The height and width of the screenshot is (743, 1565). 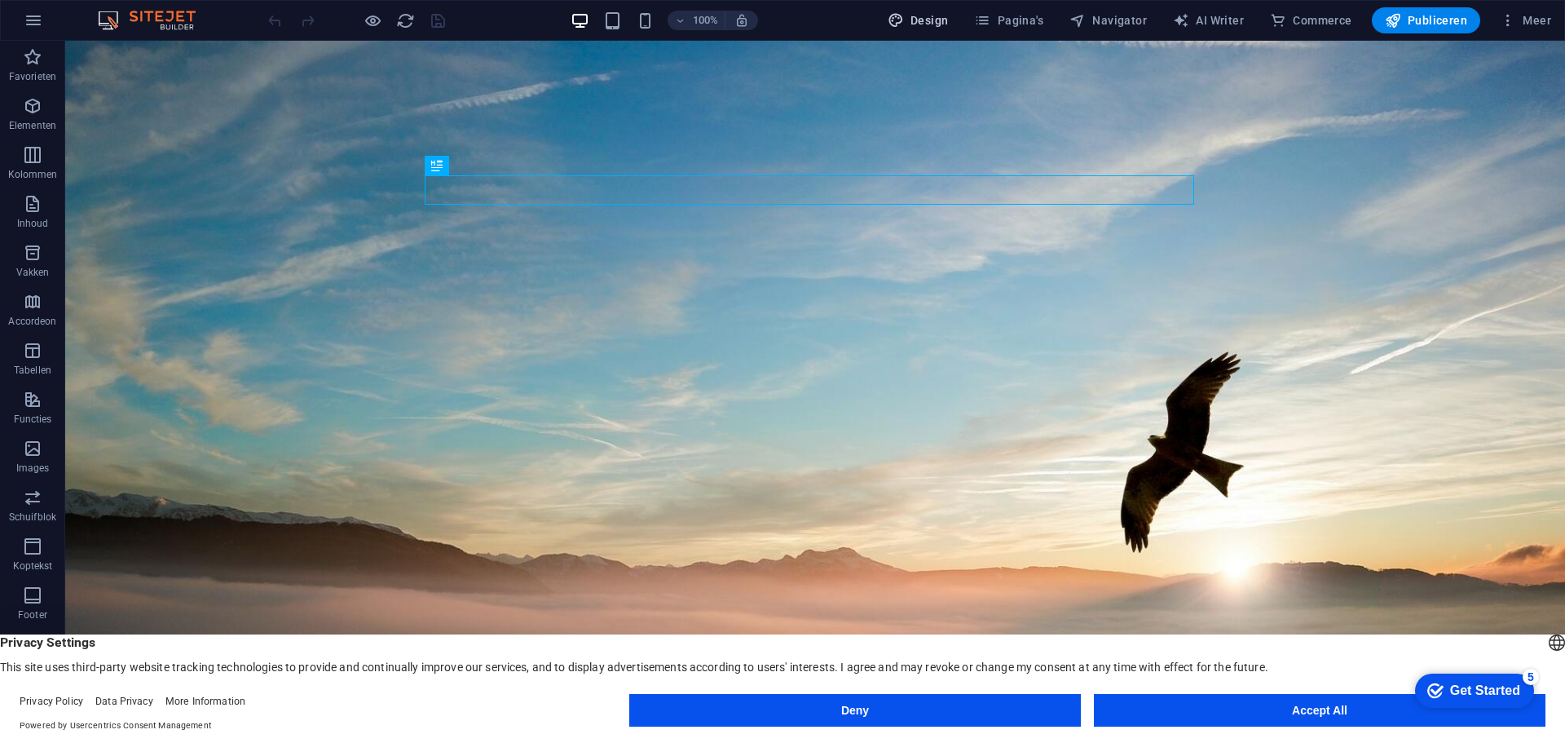 I want to click on button: Navigator, so click(x=1108, y=20).